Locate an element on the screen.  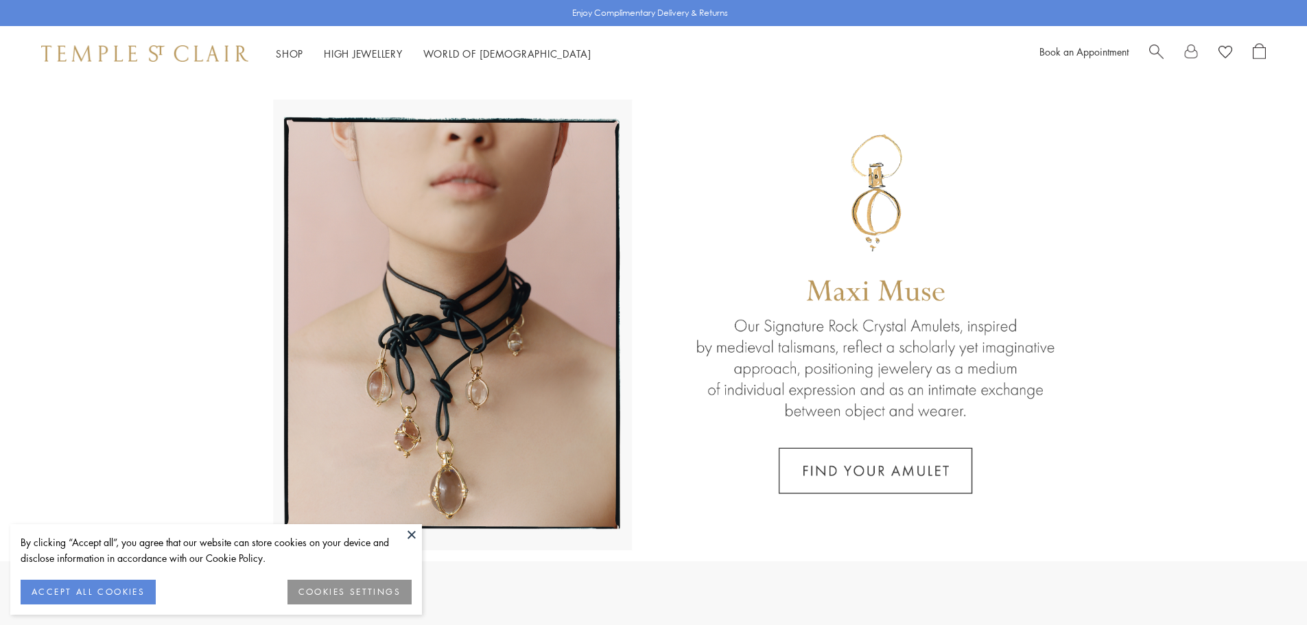
img: Temple St. Clair is located at coordinates (145, 53).